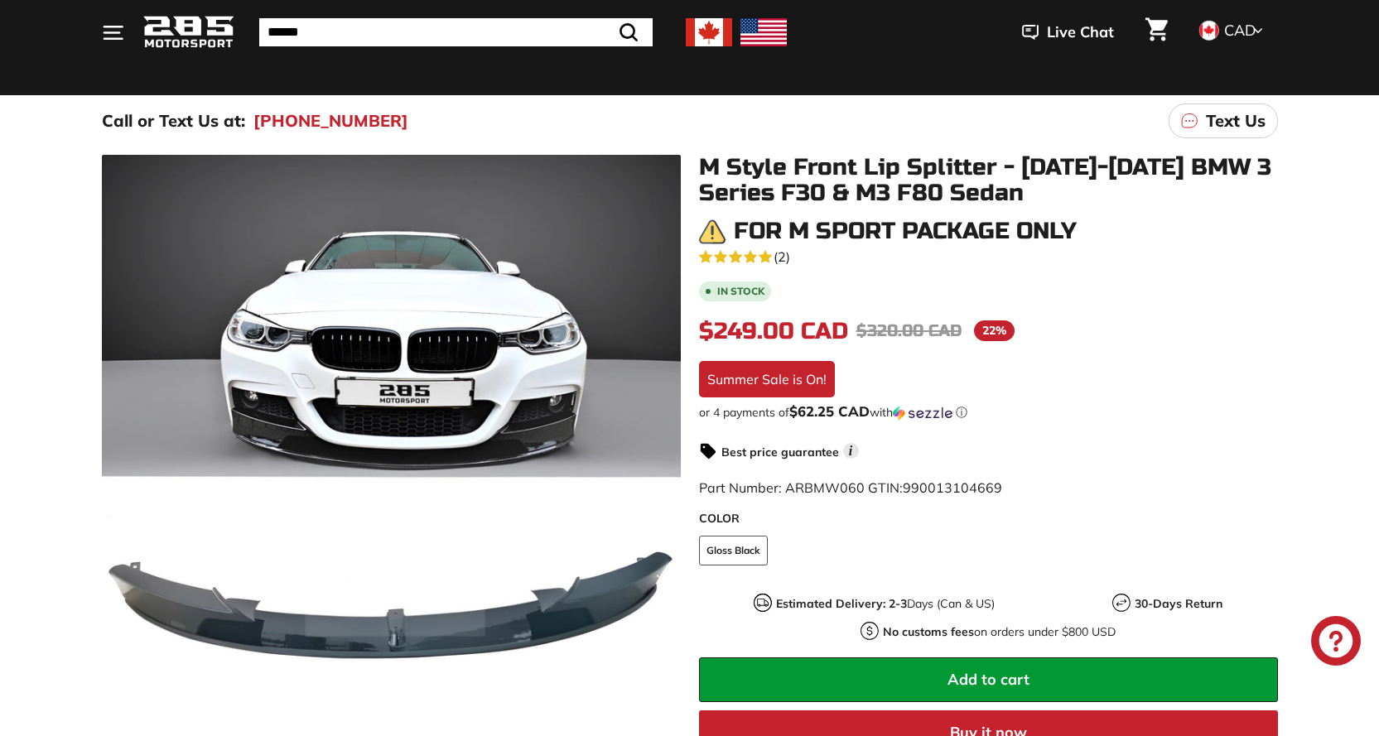 The height and width of the screenshot is (736, 1379). I want to click on div: 5.0 rating (2 votes), so click(988, 256).